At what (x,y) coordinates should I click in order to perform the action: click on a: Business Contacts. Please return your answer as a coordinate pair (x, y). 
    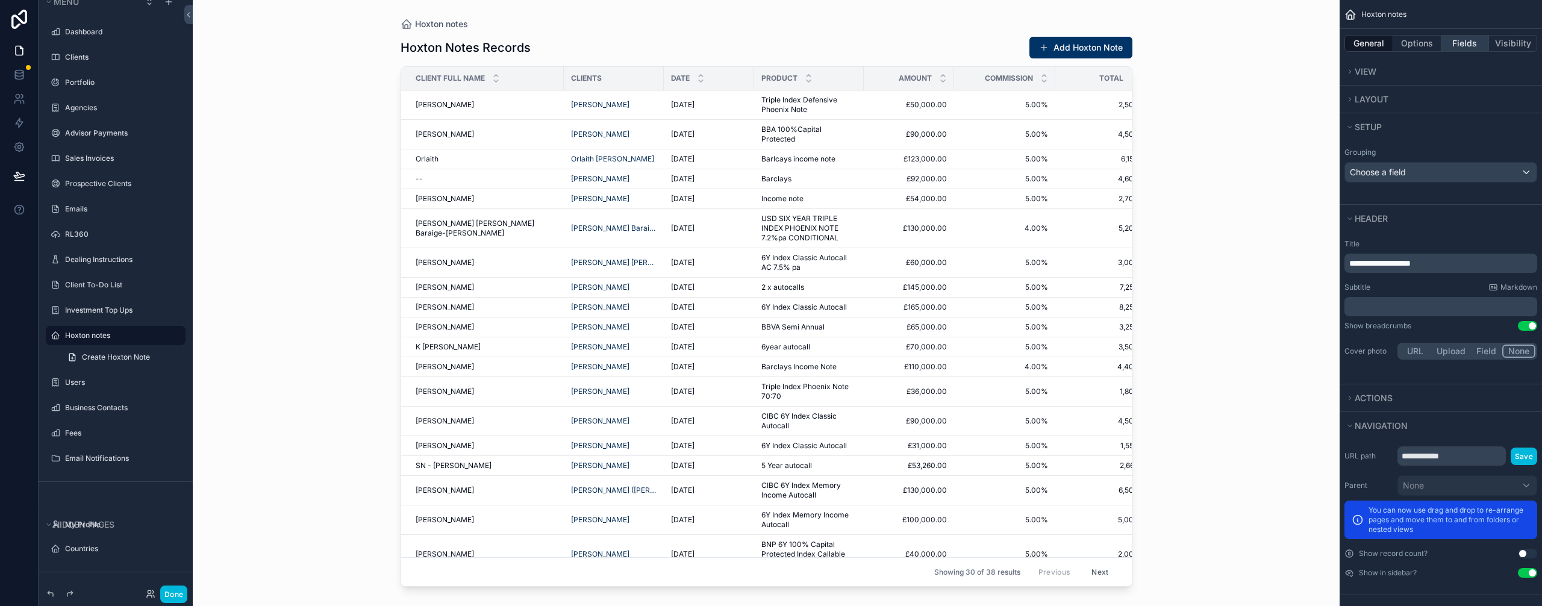
    Looking at the image, I should click on (122, 408).